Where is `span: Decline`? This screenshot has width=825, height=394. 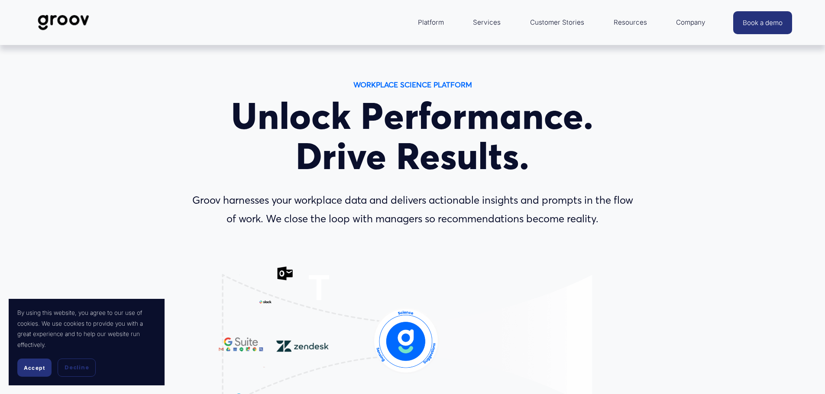
span: Decline is located at coordinates (77, 368).